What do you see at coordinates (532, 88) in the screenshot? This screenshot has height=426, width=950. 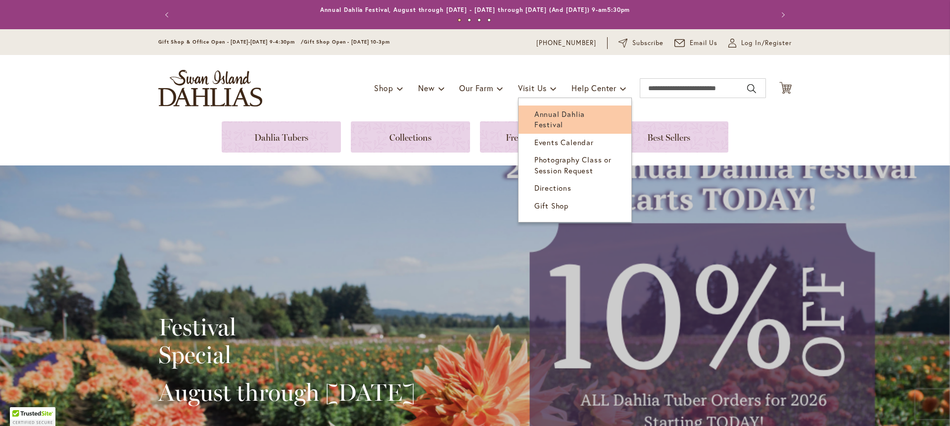 I see `span: Visit Us` at bounding box center [532, 88].